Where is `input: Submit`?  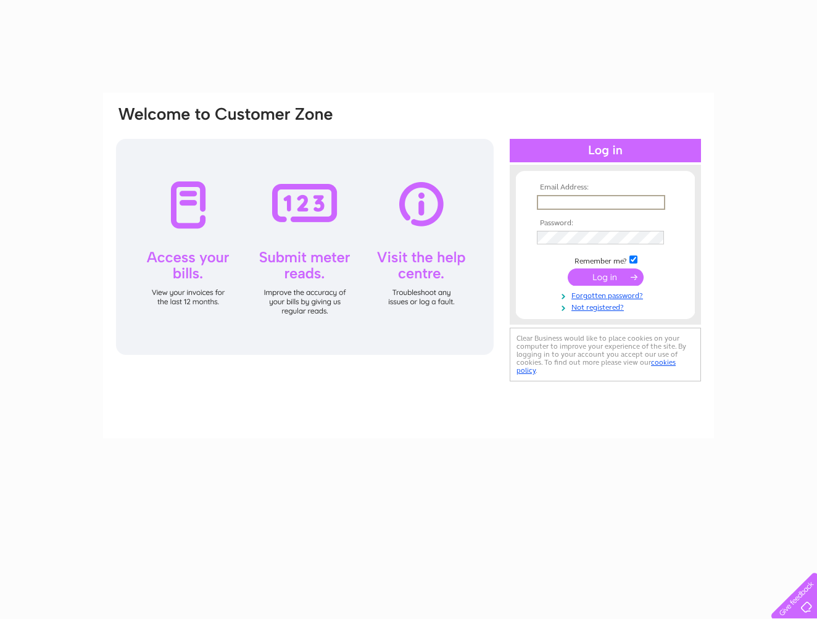
input: Submit is located at coordinates (605, 277).